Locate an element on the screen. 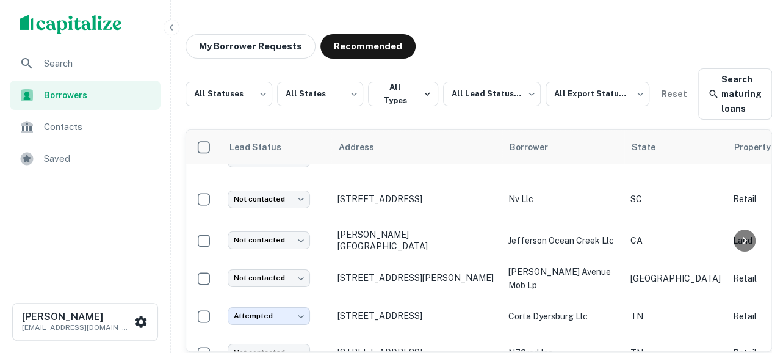 The height and width of the screenshot is (353, 772). div: All Lead Statuses is located at coordinates (492, 94).